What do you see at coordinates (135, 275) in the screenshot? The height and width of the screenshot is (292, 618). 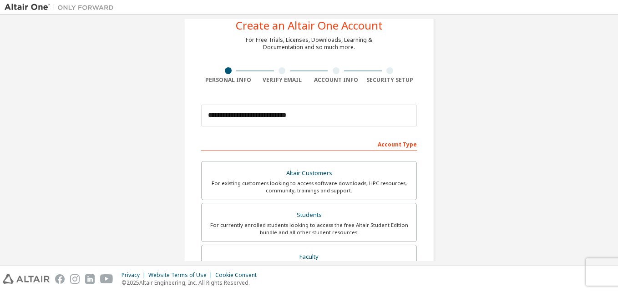 I see `div: Privacy` at bounding box center [135, 275].